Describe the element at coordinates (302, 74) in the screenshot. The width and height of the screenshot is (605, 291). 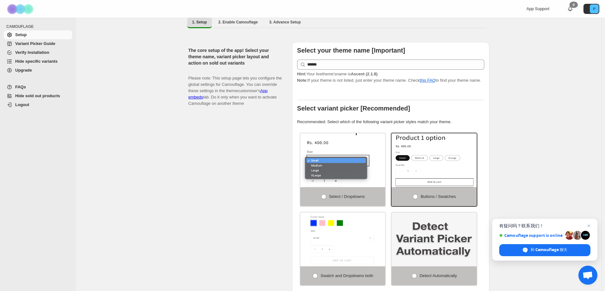
I see `strong: Hint:` at that location.